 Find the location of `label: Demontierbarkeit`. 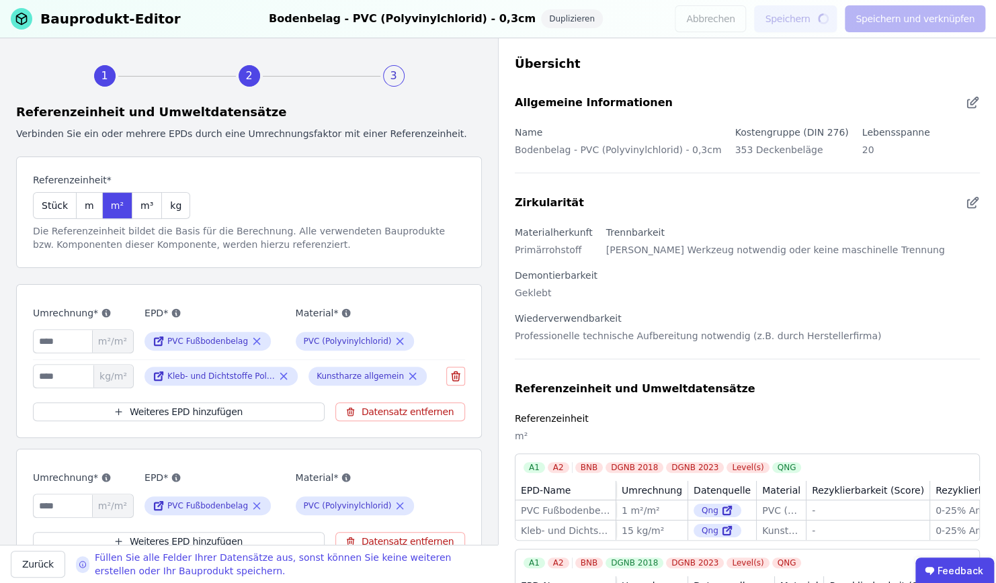

label: Demontierbarkeit is located at coordinates (556, 275).